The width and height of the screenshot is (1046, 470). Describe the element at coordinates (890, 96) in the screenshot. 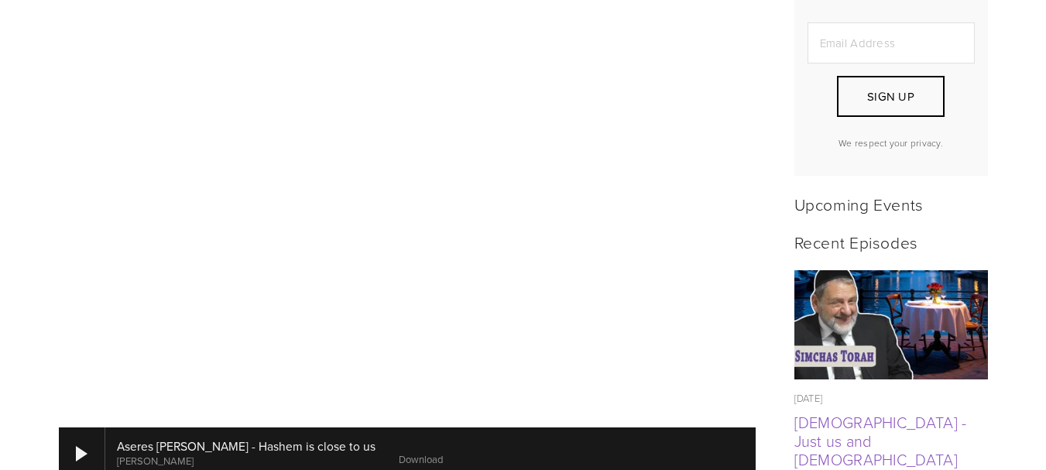

I see `span: Sign Up` at that location.